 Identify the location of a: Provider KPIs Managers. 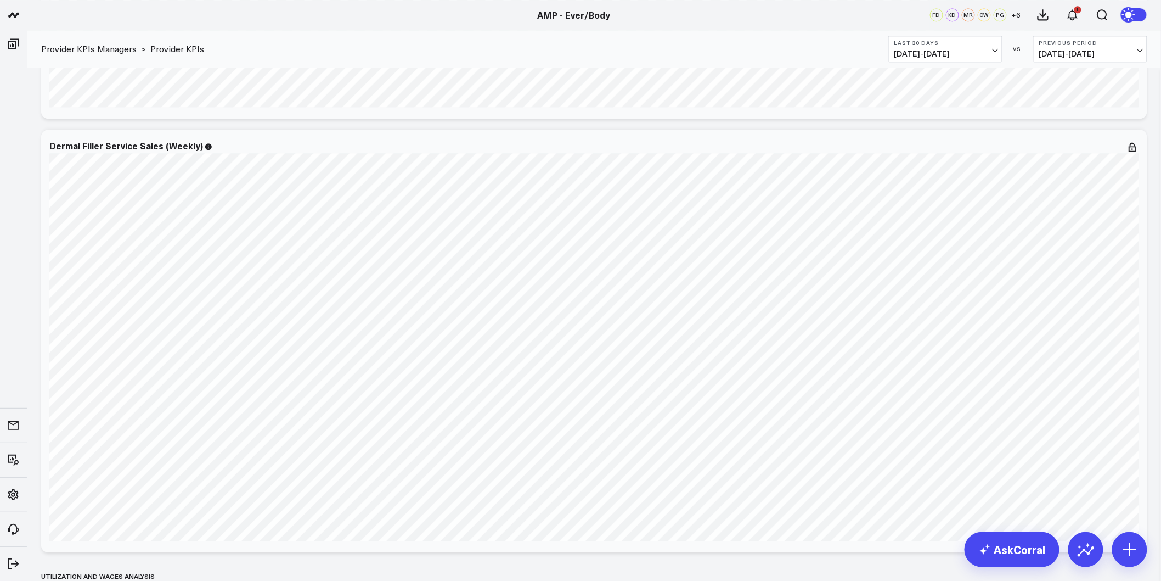
(89, 49).